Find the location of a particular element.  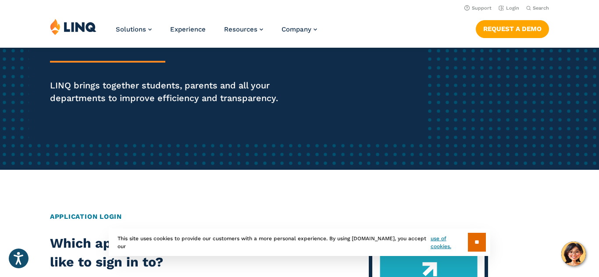

span: Solutions is located at coordinates (131, 29).